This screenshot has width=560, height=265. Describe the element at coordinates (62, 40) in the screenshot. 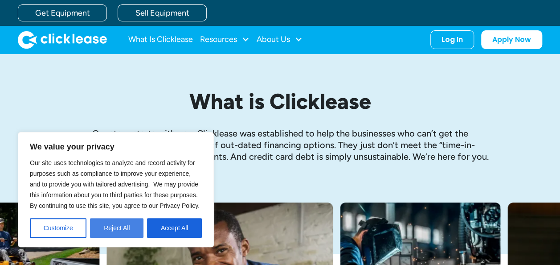

I see `a: home` at that location.